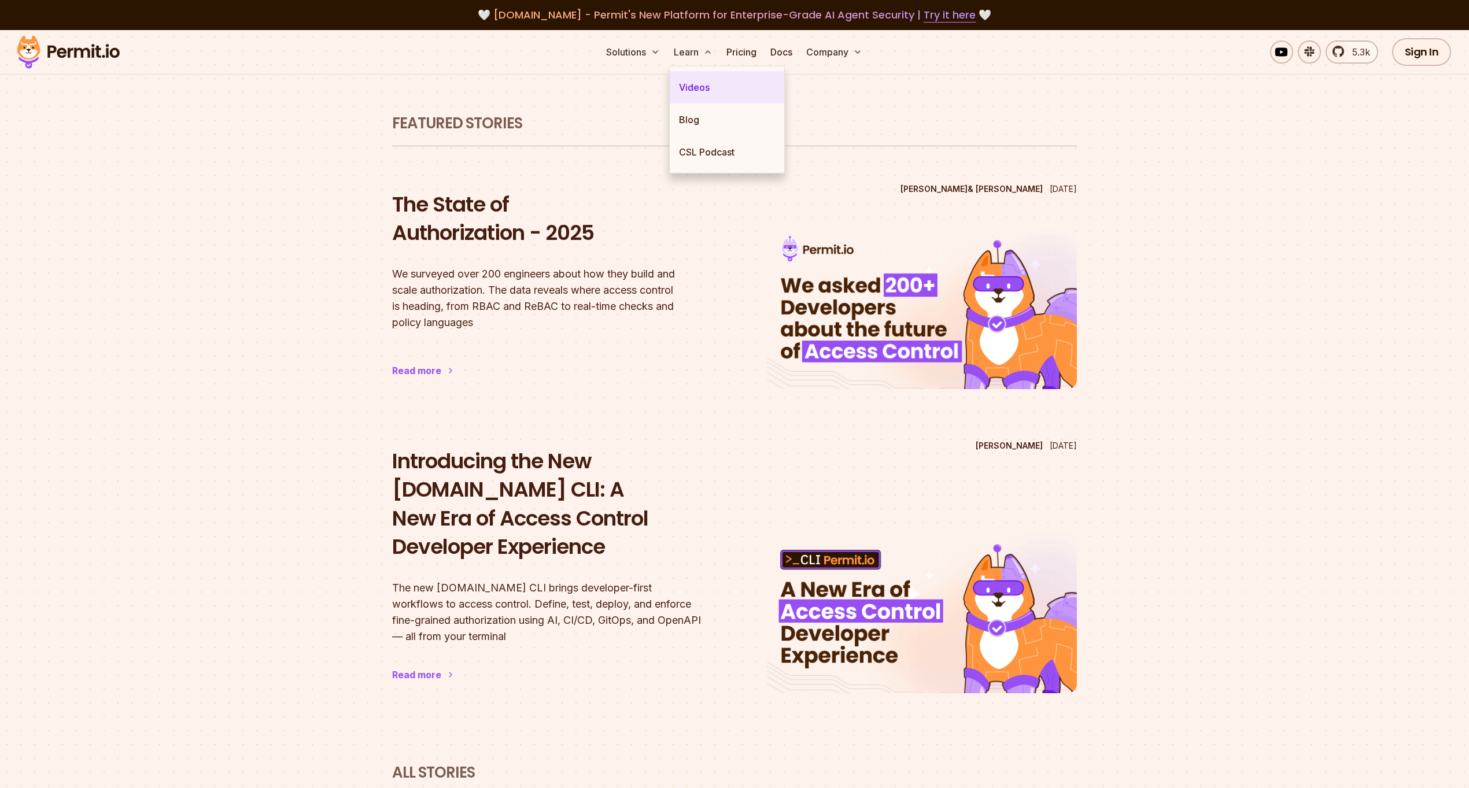 The height and width of the screenshot is (788, 1469). Describe the element at coordinates (547, 298) in the screenshot. I see `p: We surveyed over 200 engineers about how they build and scale authorization. The data reveals whe...` at that location.